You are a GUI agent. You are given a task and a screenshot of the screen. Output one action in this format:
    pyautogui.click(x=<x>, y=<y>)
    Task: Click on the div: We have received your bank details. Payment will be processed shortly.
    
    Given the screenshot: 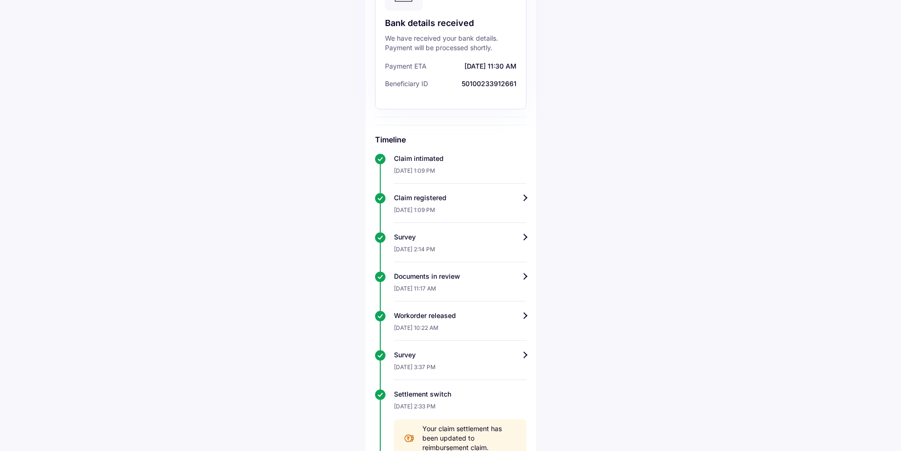 What is the action you would take?
    pyautogui.click(x=451, y=43)
    